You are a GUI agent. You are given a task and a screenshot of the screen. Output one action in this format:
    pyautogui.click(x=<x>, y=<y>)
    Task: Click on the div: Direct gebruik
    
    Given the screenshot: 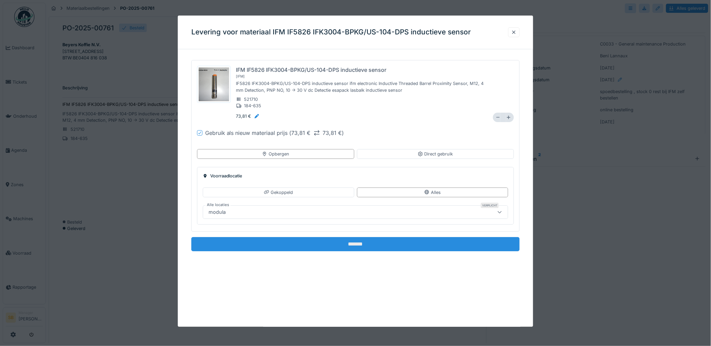 What is the action you would take?
    pyautogui.click(x=435, y=154)
    